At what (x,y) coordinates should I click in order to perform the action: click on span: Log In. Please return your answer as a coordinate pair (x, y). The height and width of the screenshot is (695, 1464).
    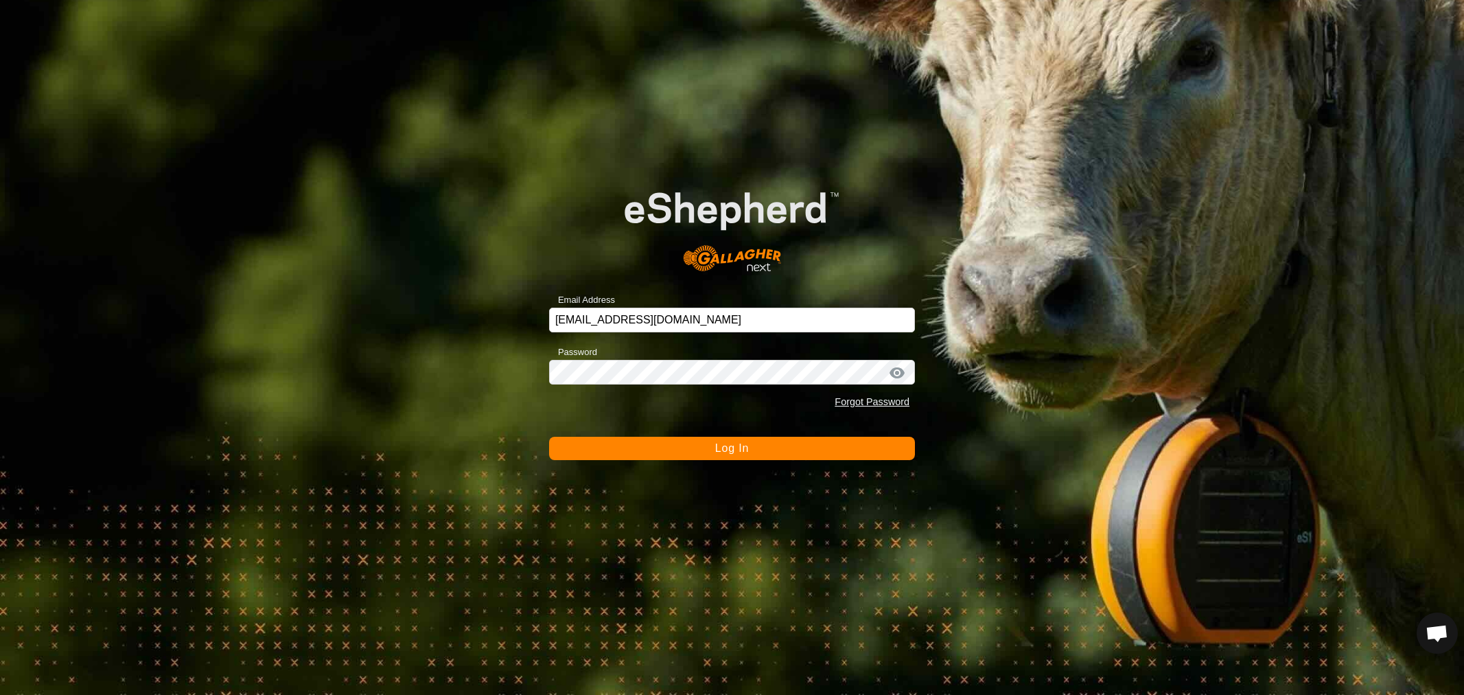
    Looking at the image, I should click on (732, 448).